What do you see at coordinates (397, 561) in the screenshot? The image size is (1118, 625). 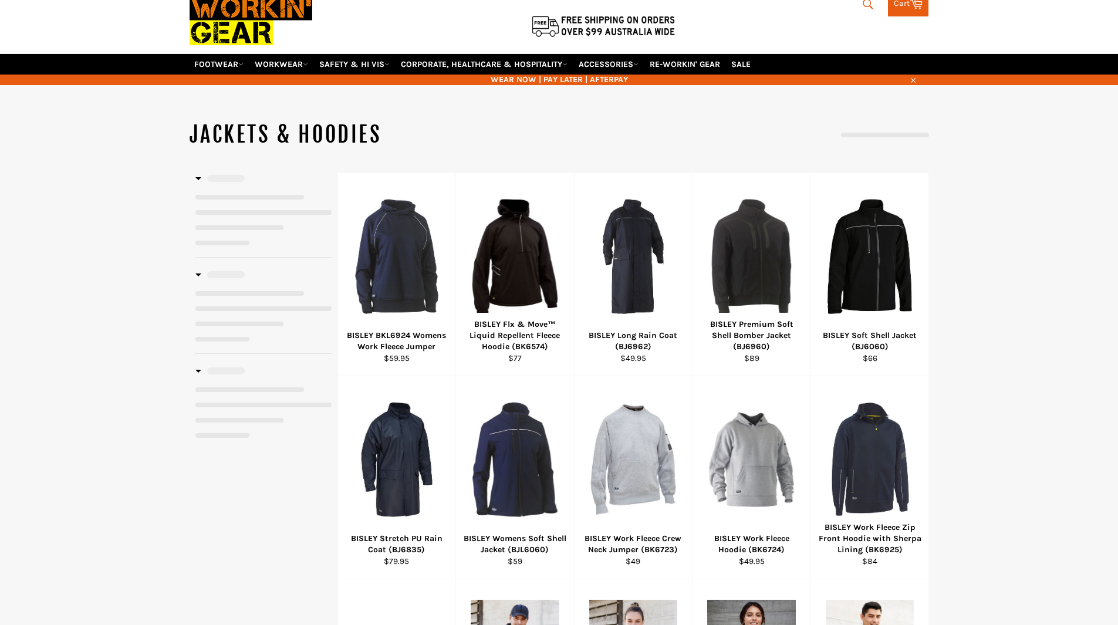 I see `div: $79.95` at bounding box center [397, 561].